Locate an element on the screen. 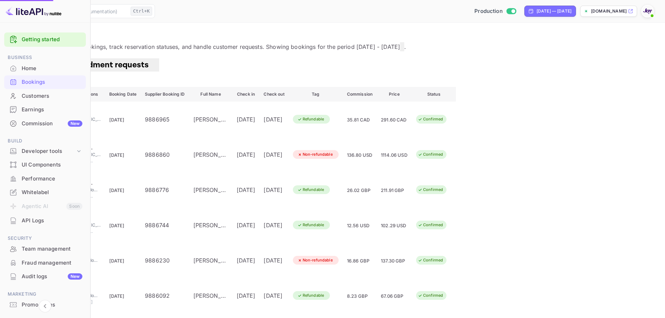 The height and width of the screenshot is (318, 665). div: Valda Moses is located at coordinates (211, 296).